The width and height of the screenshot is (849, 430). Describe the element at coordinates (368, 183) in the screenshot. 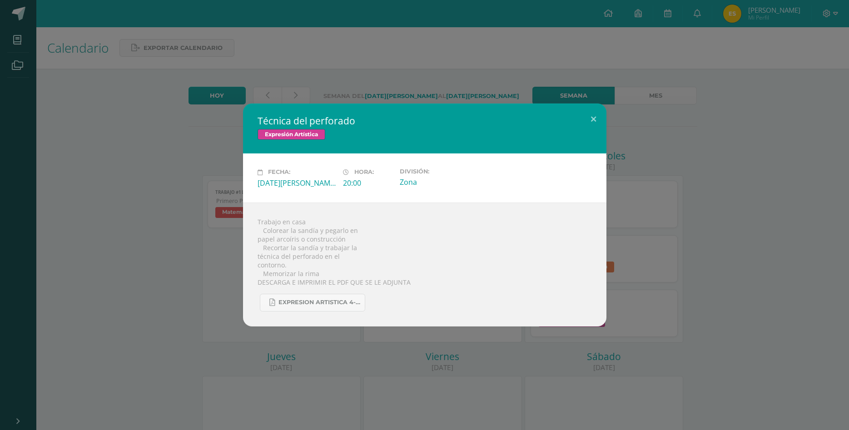

I see `div: 20:00` at that location.